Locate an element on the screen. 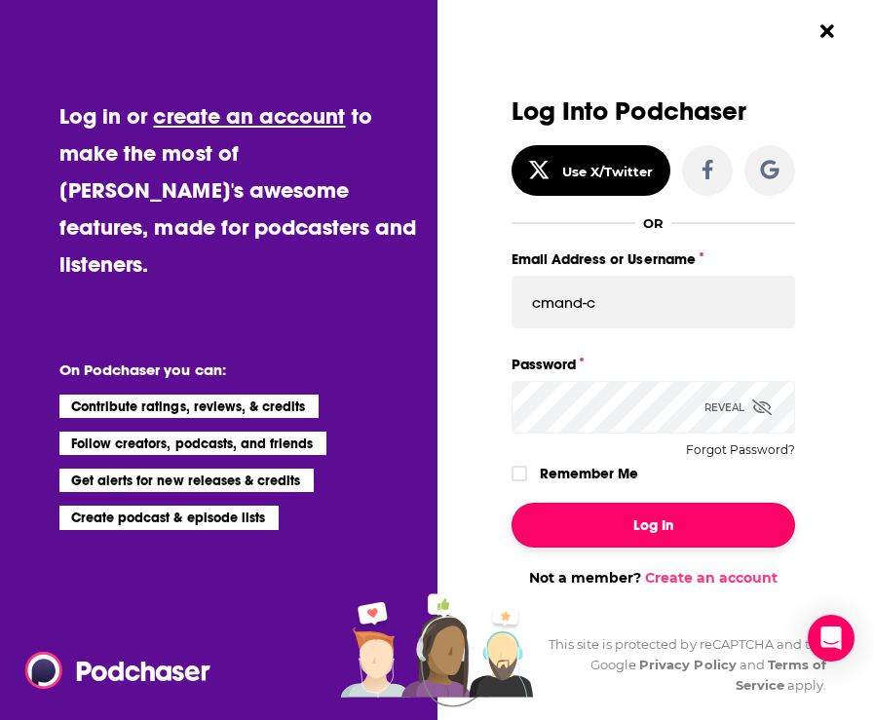 The width and height of the screenshot is (874, 720). button: Use X/Twitter is located at coordinates (592, 171).